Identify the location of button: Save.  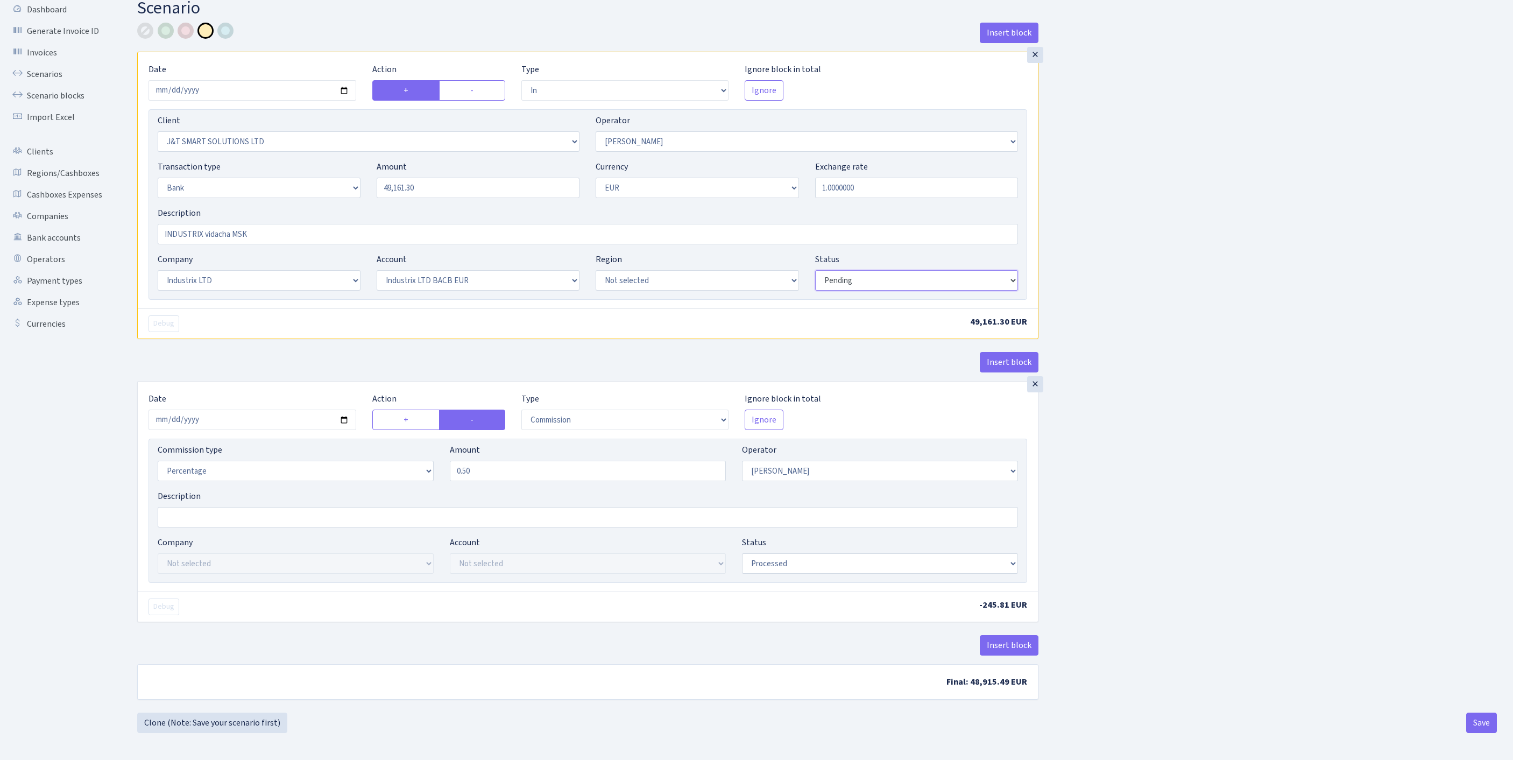
(1481, 722).